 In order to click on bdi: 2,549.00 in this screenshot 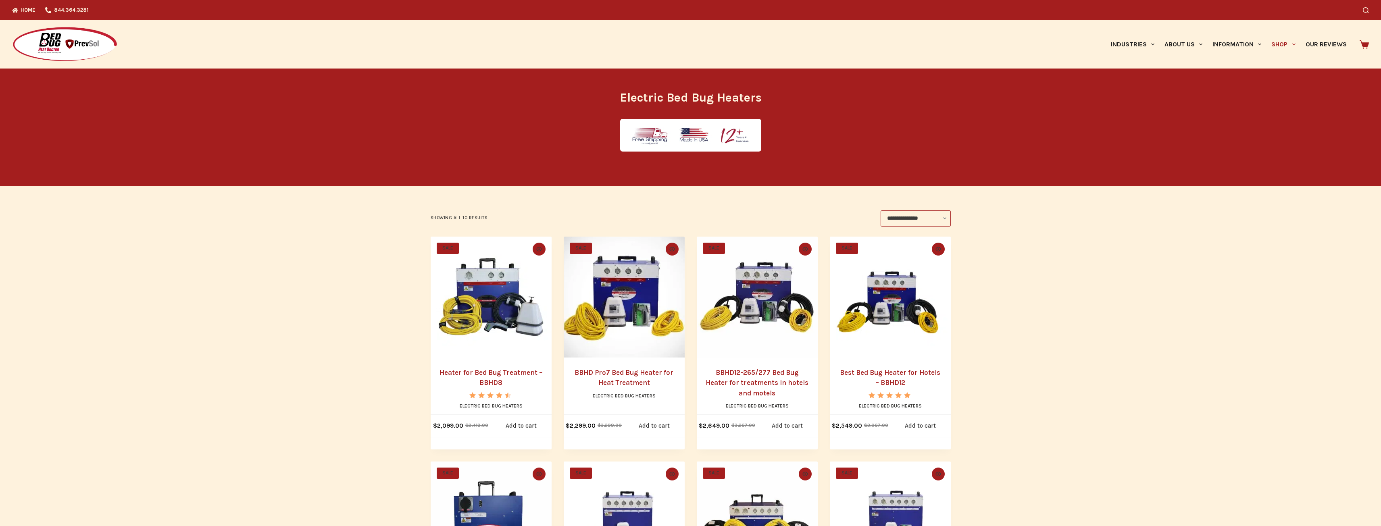, I will do `click(847, 426)`.